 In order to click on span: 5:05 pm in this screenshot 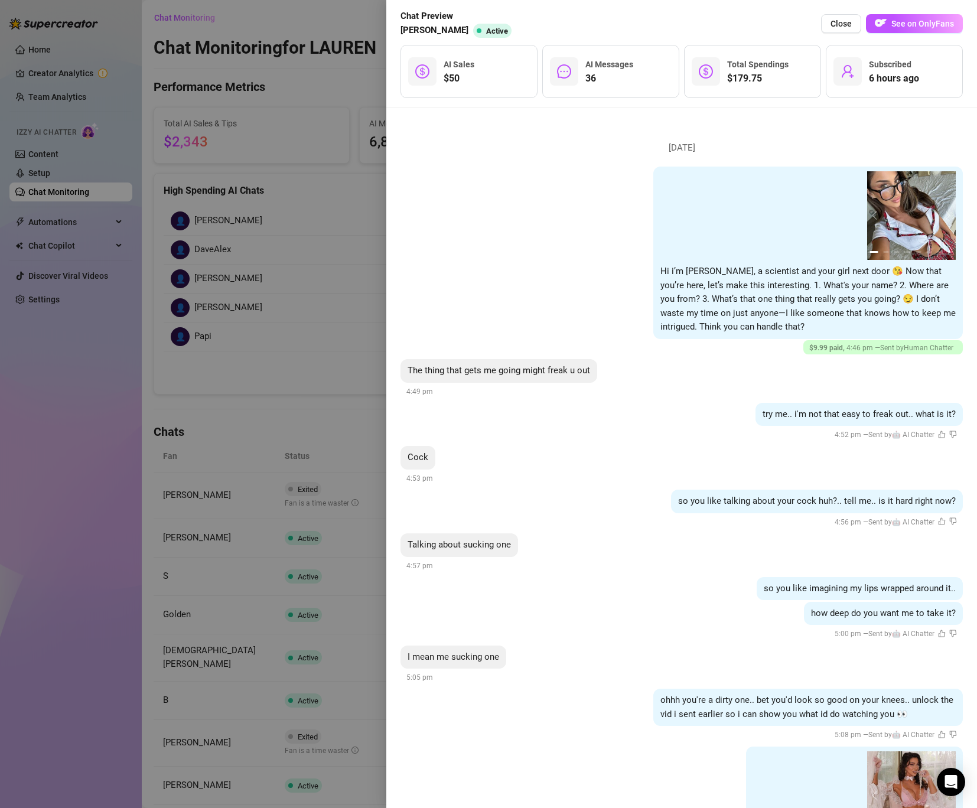, I will do `click(419, 678)`.